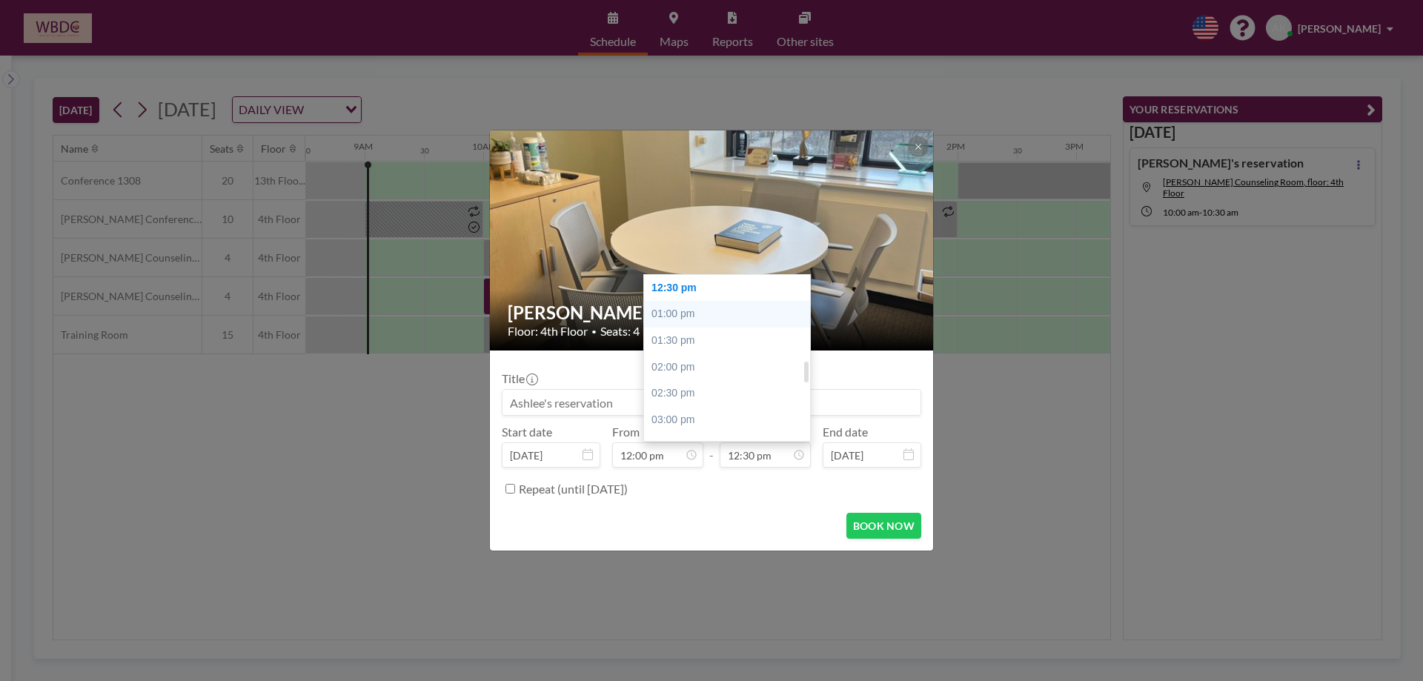 The width and height of the screenshot is (1423, 681). What do you see at coordinates (731, 420) in the screenshot?
I see `div: 03:00 pm` at bounding box center [731, 420].